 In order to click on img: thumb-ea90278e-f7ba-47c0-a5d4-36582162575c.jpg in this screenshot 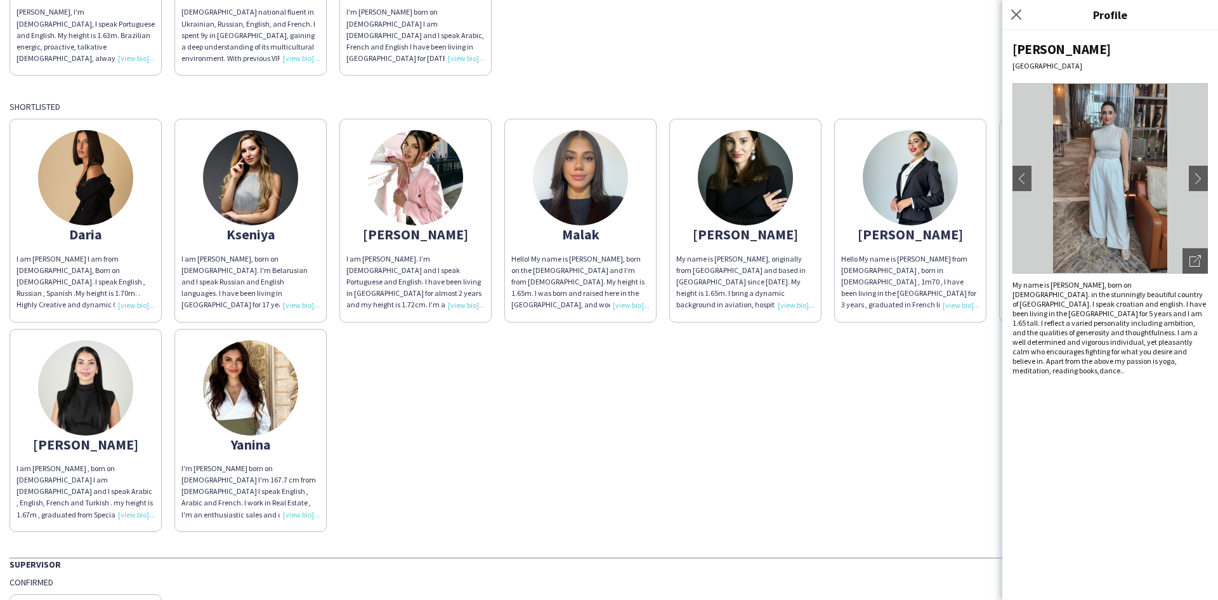, I will do `click(416, 178)`.